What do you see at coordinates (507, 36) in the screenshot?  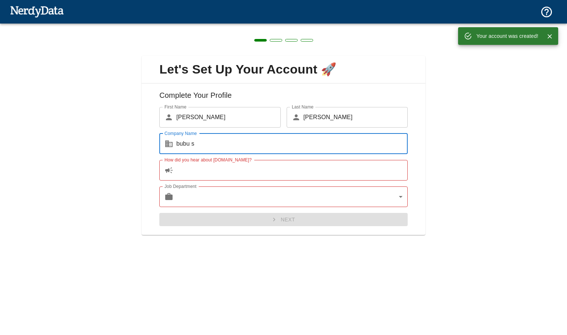 I see `div: Your account was created!` at bounding box center [507, 36].